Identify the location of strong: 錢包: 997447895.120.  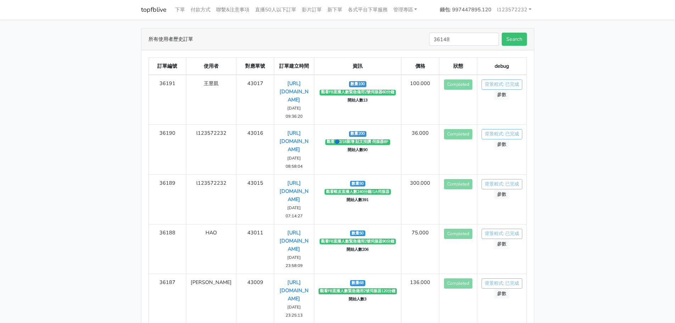
(466, 10).